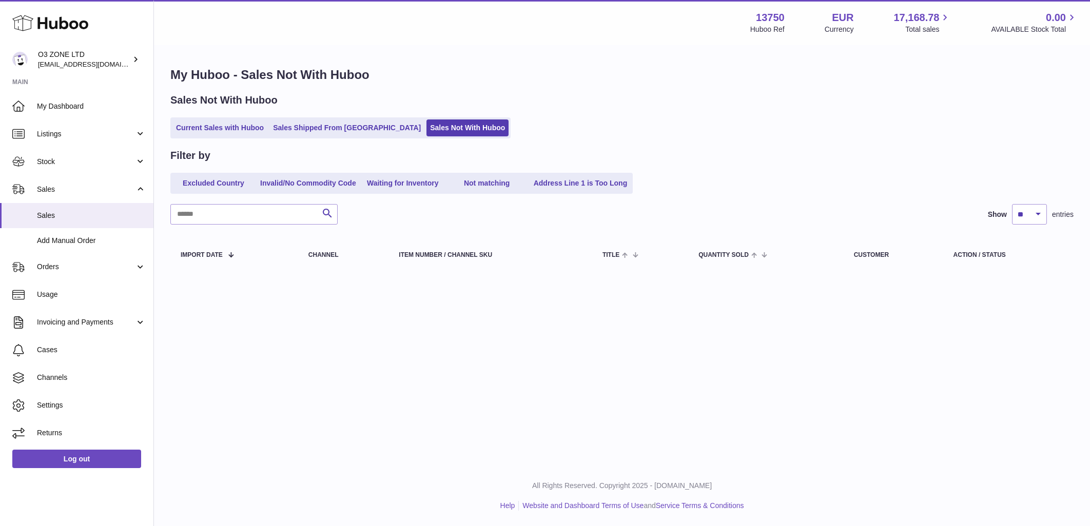 The image size is (1090, 526). What do you see at coordinates (84, 60) in the screenshot?
I see `div: O3 ZONE LTD` at bounding box center [84, 60].